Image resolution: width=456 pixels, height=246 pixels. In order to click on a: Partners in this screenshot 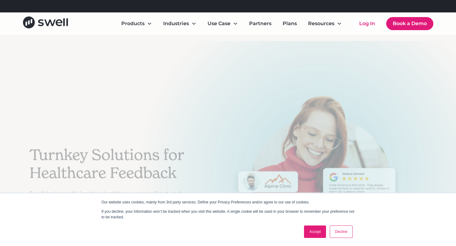, I will do `click(260, 24)`.